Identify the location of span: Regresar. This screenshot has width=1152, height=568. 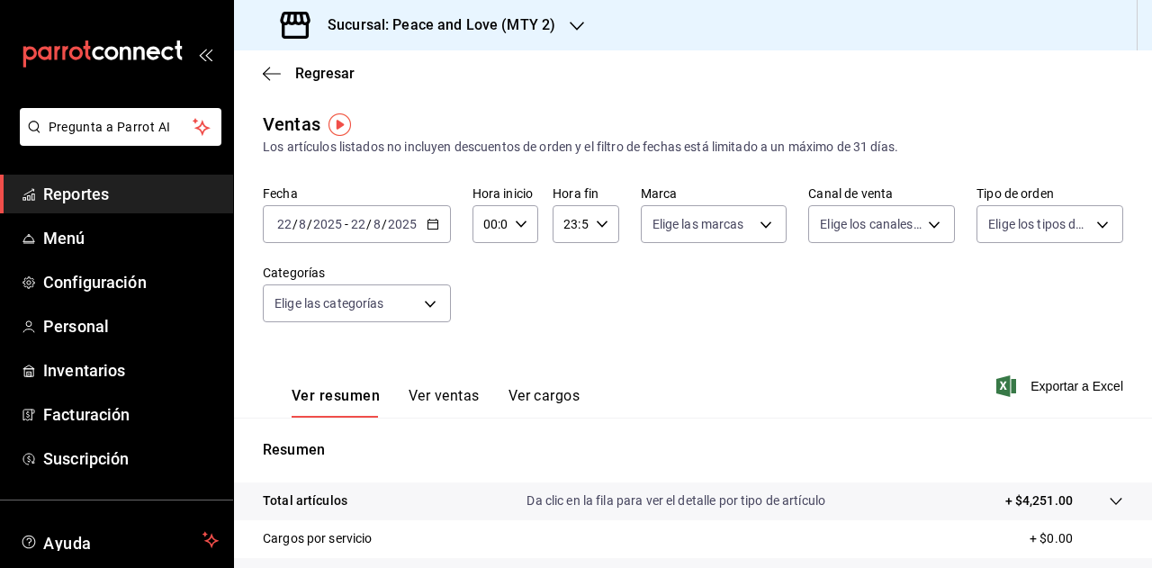
(325, 73).